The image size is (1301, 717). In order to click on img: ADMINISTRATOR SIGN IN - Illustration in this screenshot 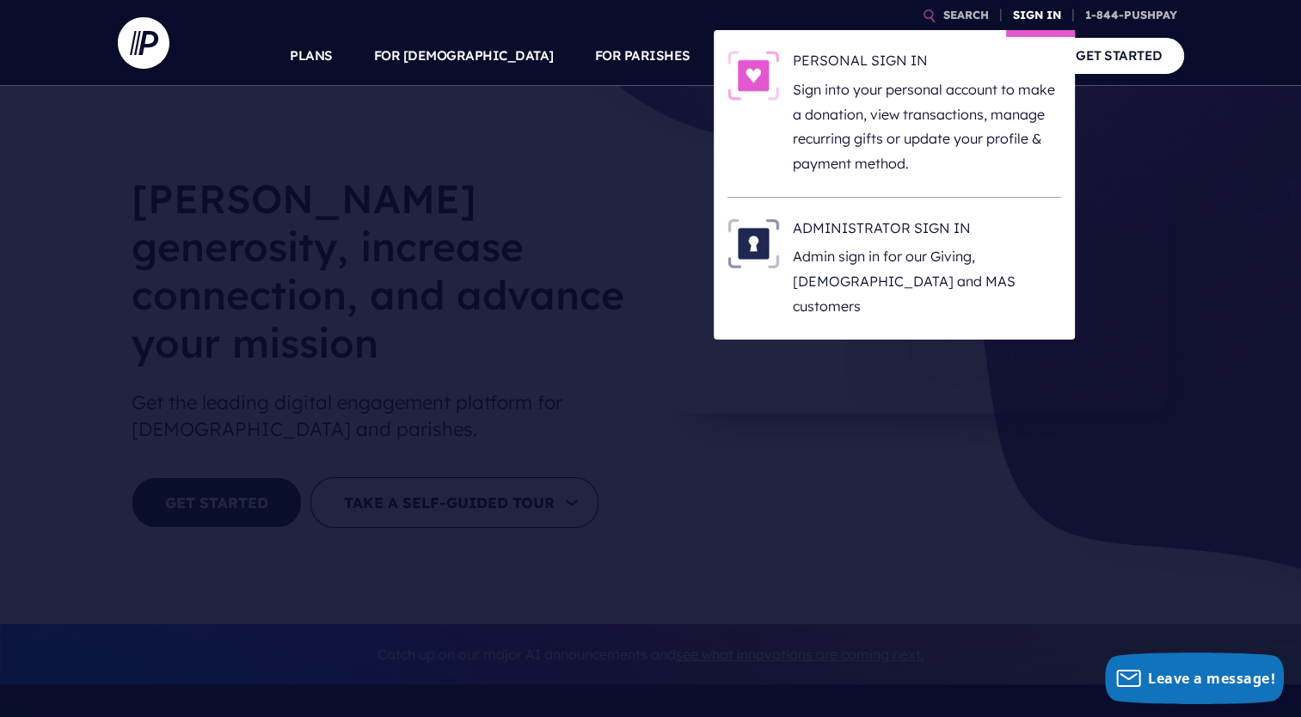, I will do `click(753, 243)`.